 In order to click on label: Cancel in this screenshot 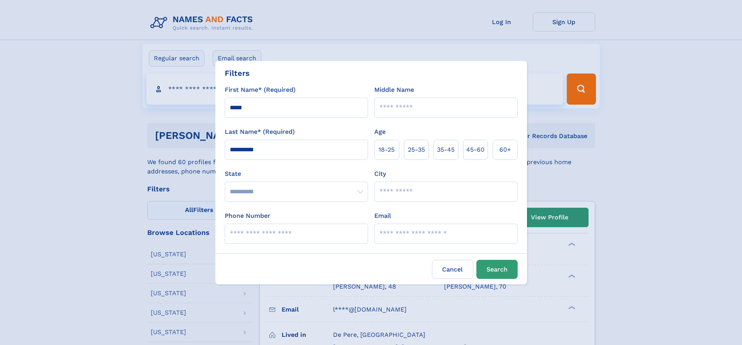, I will do `click(452, 269)`.